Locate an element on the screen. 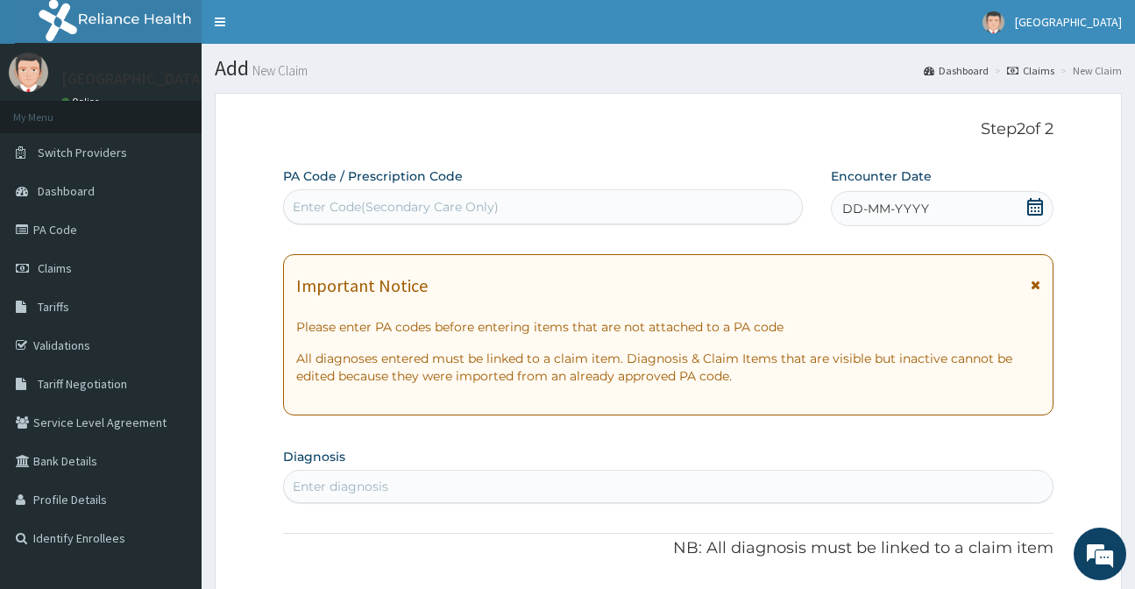 This screenshot has height=589, width=1135. span: Tariff Negotiation is located at coordinates (82, 384).